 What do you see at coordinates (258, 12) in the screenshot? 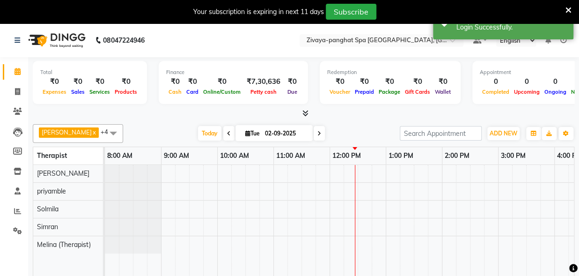
I see `div: Your subscription is expiring in next 11 days` at bounding box center [258, 12].